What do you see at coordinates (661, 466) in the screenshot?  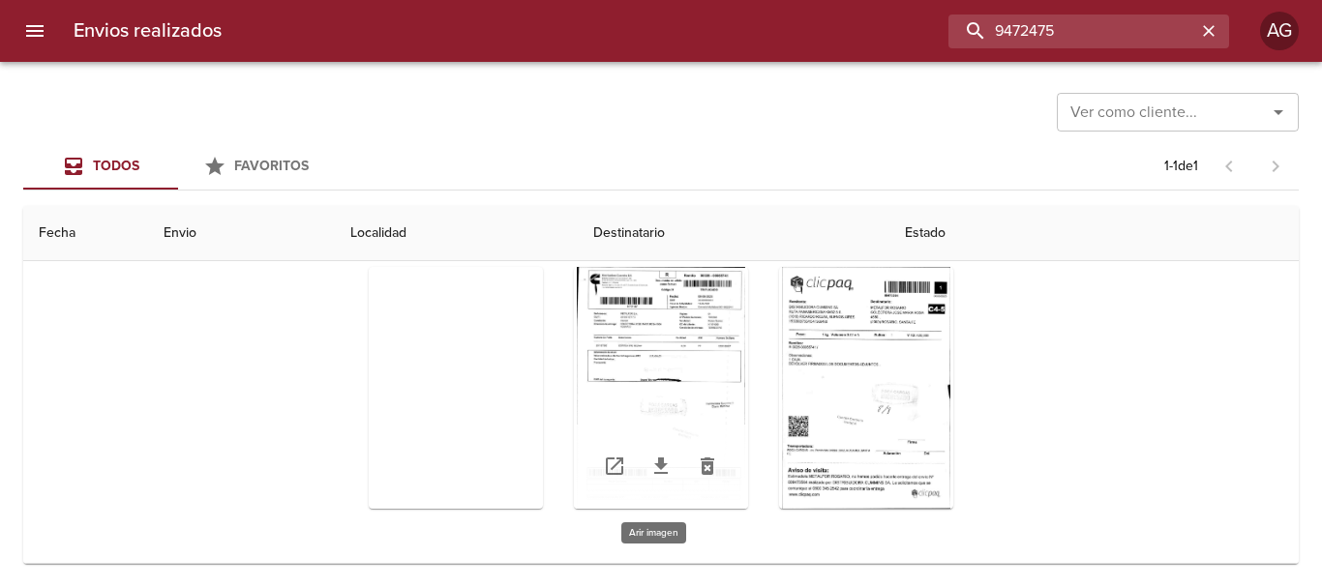 I see `a: Descargar` at bounding box center [661, 466].